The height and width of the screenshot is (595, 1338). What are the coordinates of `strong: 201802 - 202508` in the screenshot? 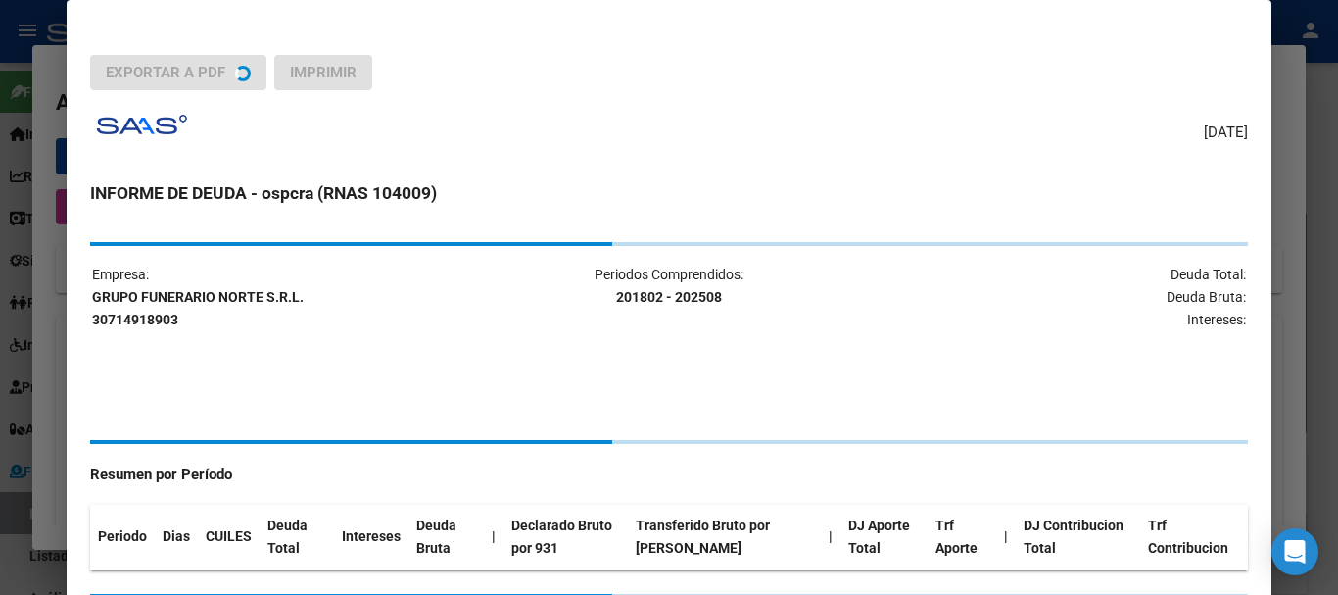 It's located at (669, 297).